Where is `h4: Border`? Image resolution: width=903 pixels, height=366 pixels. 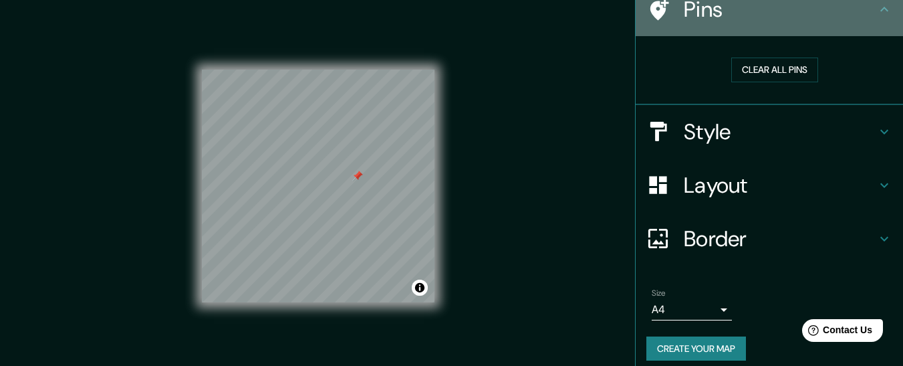 h4: Border is located at coordinates (780, 239).